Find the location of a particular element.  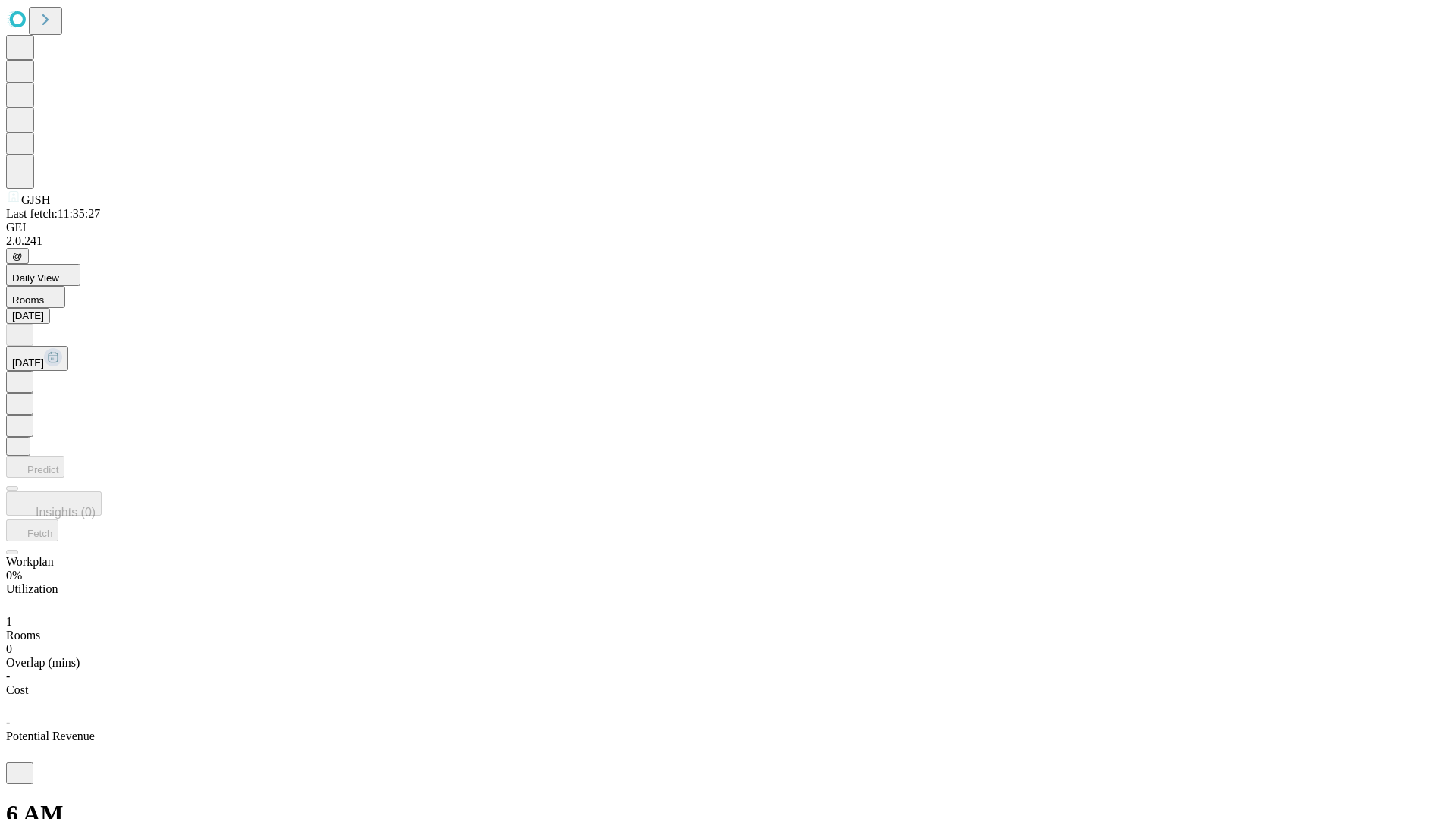

span: Cost is located at coordinates (16, 690).